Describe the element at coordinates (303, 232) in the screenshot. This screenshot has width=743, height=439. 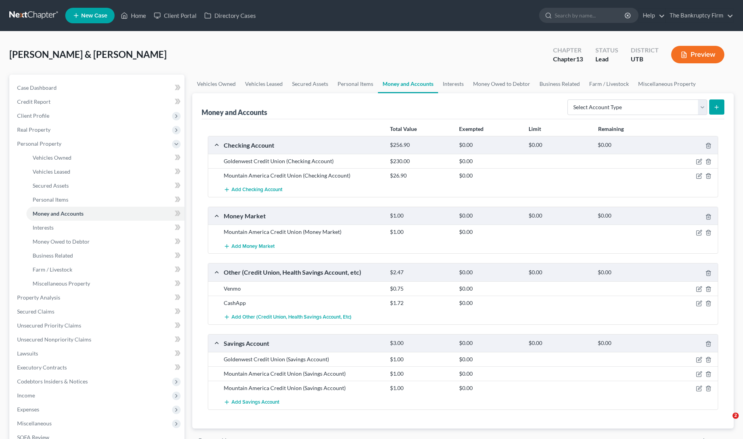
I see `div: Mountain America Credit Union (Money Market)` at that location.